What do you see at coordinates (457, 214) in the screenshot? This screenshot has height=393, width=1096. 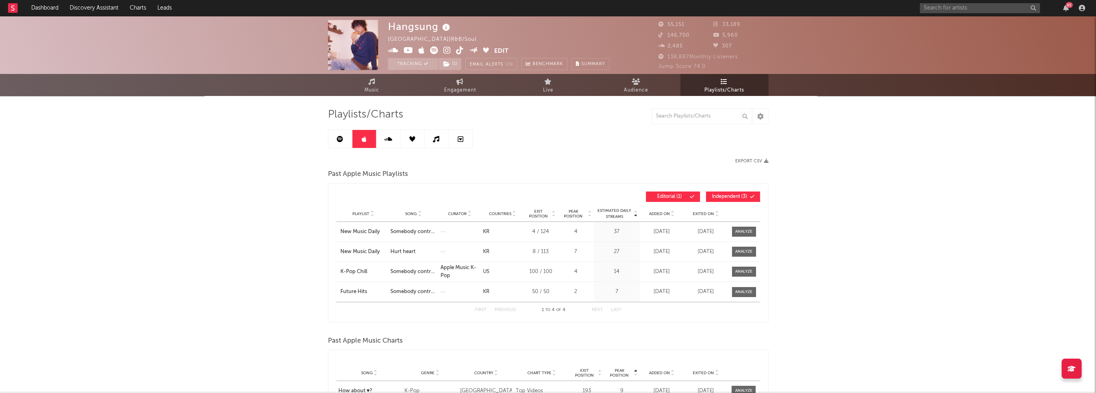 I see `span: Curator` at bounding box center [457, 214].